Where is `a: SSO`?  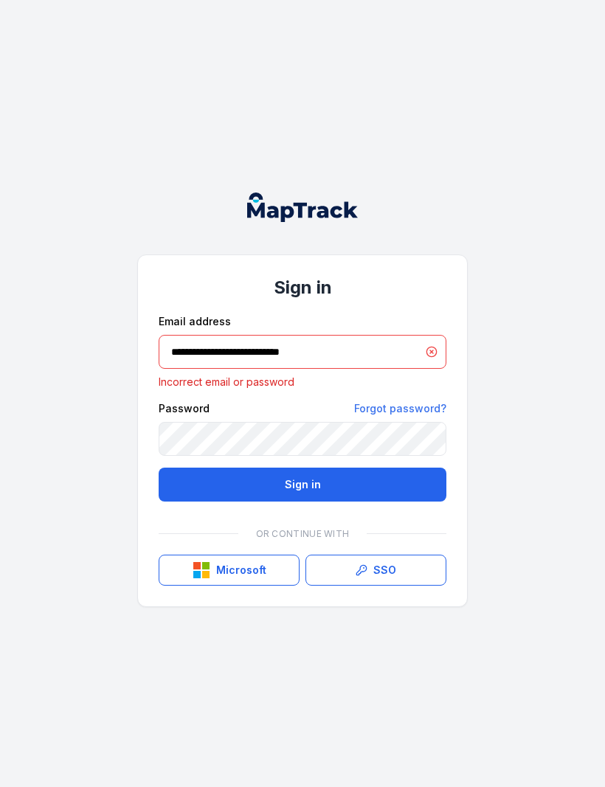
a: SSO is located at coordinates (376, 570).